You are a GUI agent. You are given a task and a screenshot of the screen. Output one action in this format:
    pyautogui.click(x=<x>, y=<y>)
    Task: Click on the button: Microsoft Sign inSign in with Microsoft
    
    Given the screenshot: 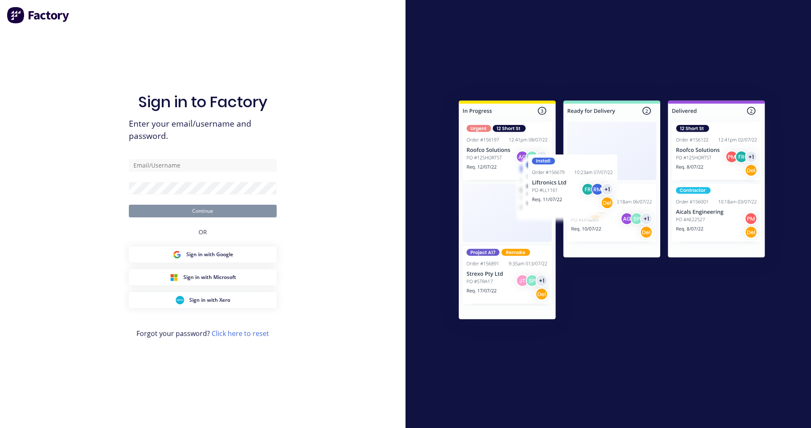 What is the action you would take?
    pyautogui.click(x=203, y=277)
    